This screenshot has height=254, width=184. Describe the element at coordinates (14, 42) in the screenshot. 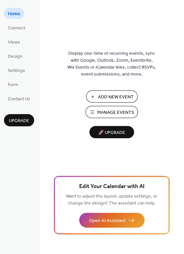

I see `a: Views` at that location.